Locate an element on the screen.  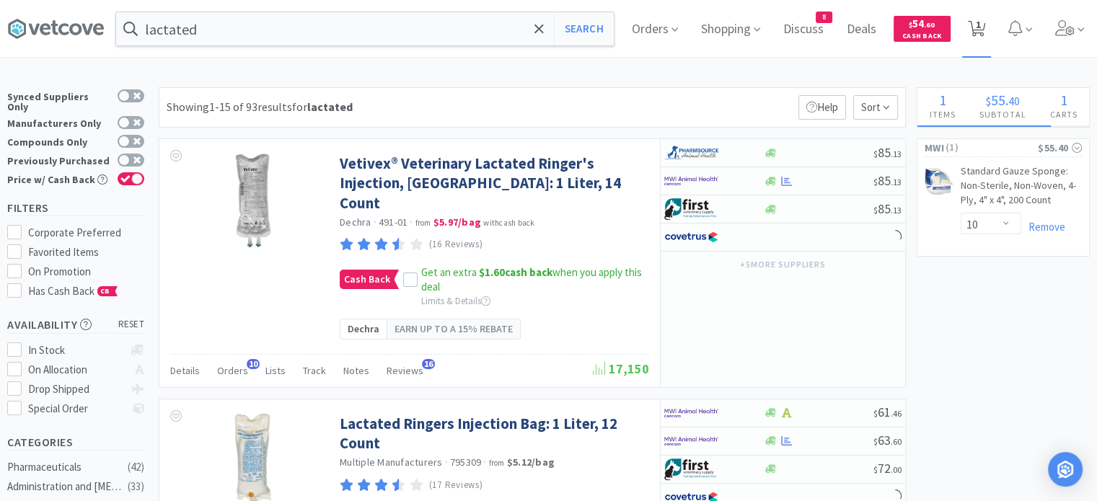
span: 795309 is located at coordinates (466, 462).